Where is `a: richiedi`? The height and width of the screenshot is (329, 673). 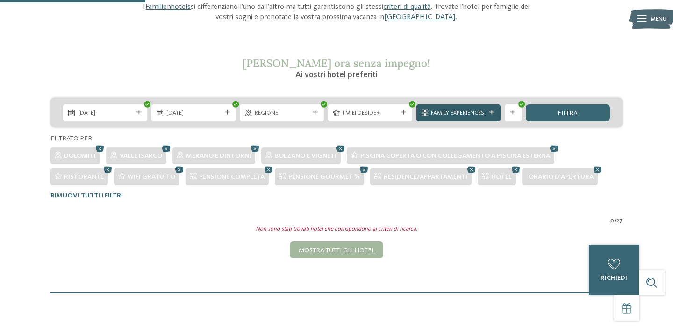
a: richiedi is located at coordinates (615, 270).